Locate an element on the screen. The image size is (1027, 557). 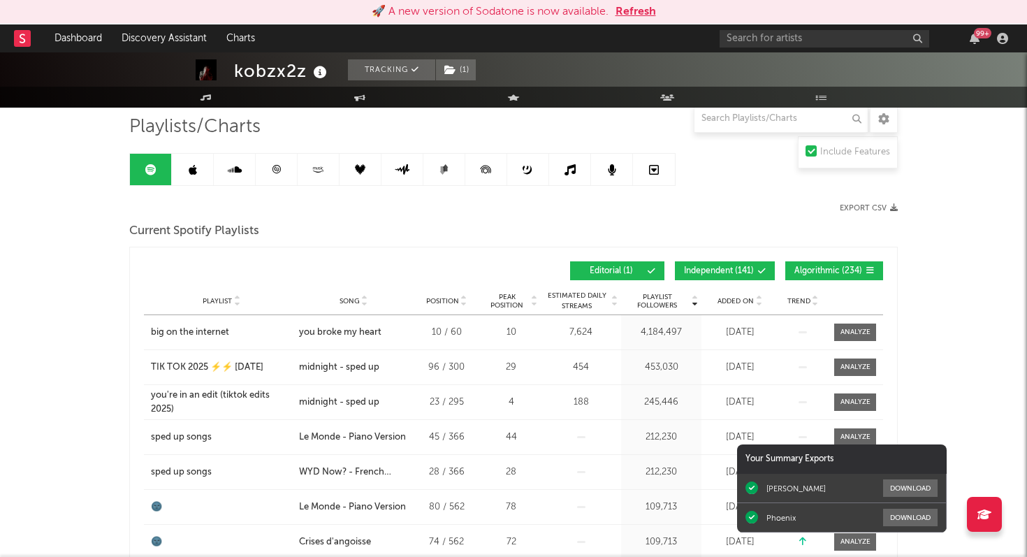
span: Current Spotify Playlists is located at coordinates (194, 231).